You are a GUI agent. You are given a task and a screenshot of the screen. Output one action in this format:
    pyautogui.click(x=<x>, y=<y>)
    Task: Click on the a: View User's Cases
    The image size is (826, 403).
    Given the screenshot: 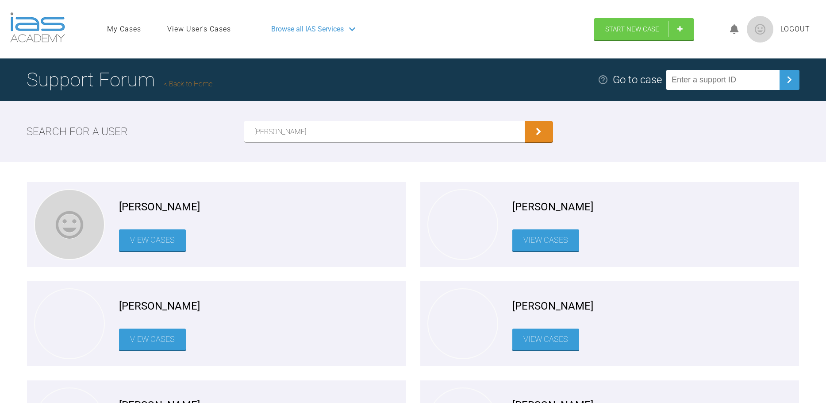 What is the action you would take?
    pyautogui.click(x=199, y=29)
    